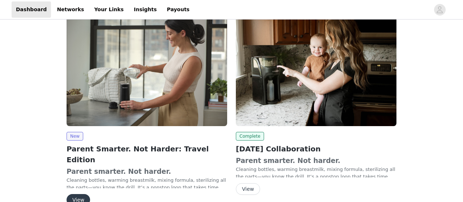  What do you see at coordinates (147, 154) in the screenshot?
I see `h2: Parent Smarter. Not Harder: Travel Edition` at bounding box center [147, 154].